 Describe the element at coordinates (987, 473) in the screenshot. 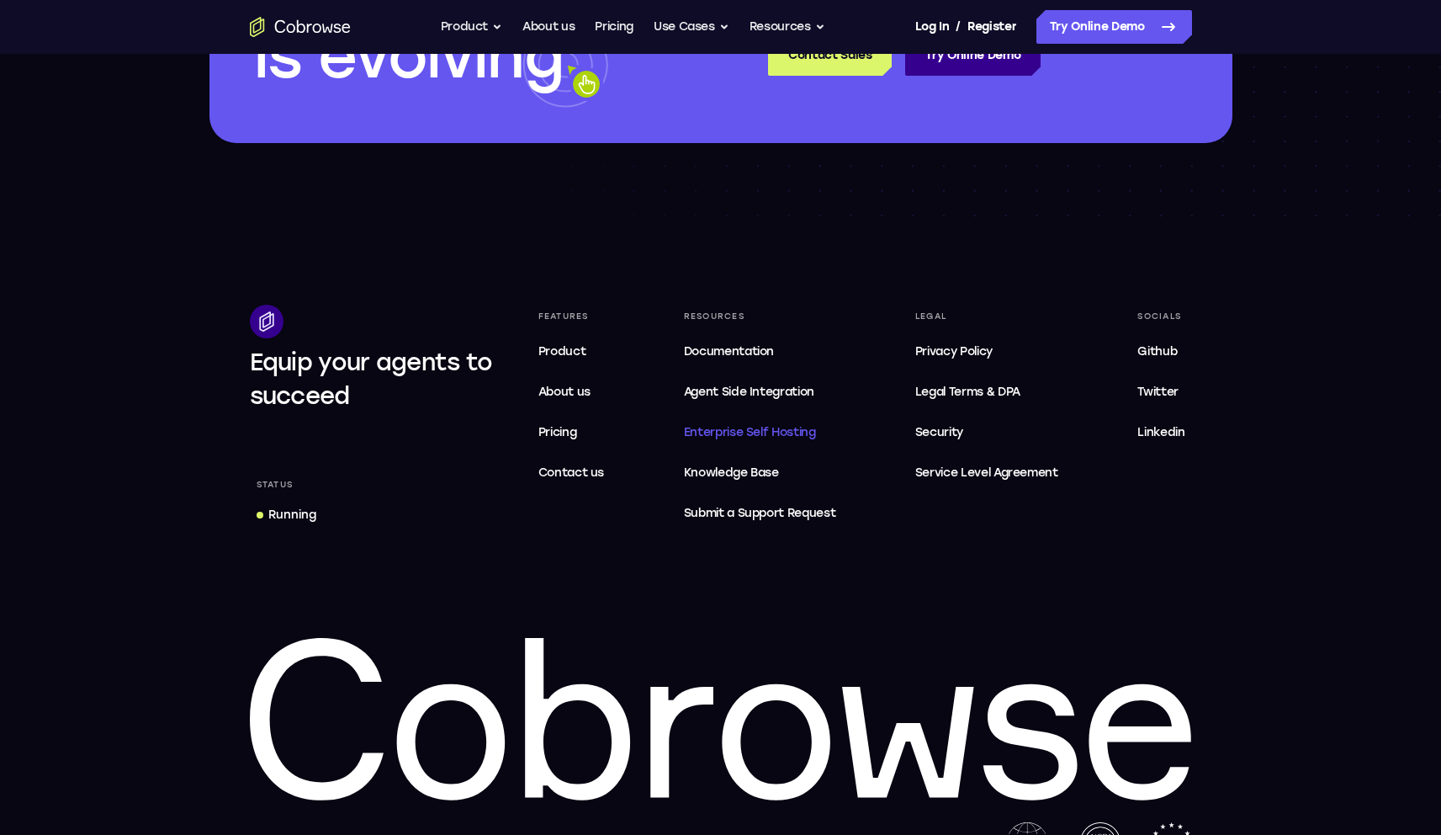

I see `a: Service Level Agreement` at that location.